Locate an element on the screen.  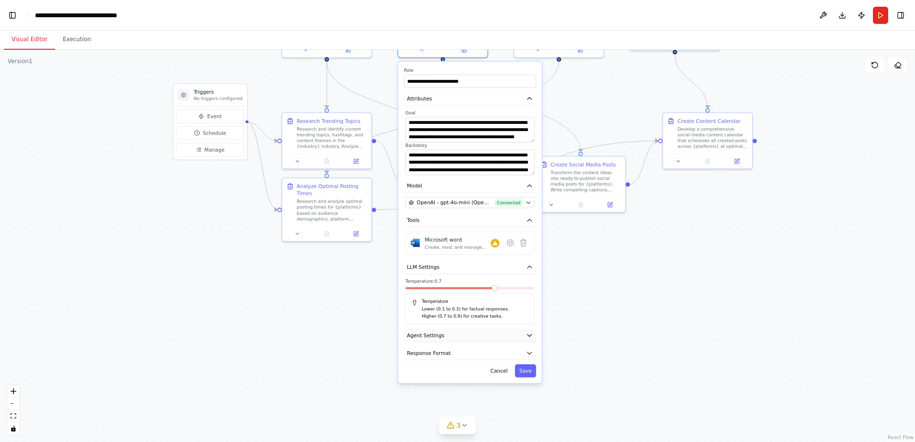
button: Response Format is located at coordinates (470, 353).